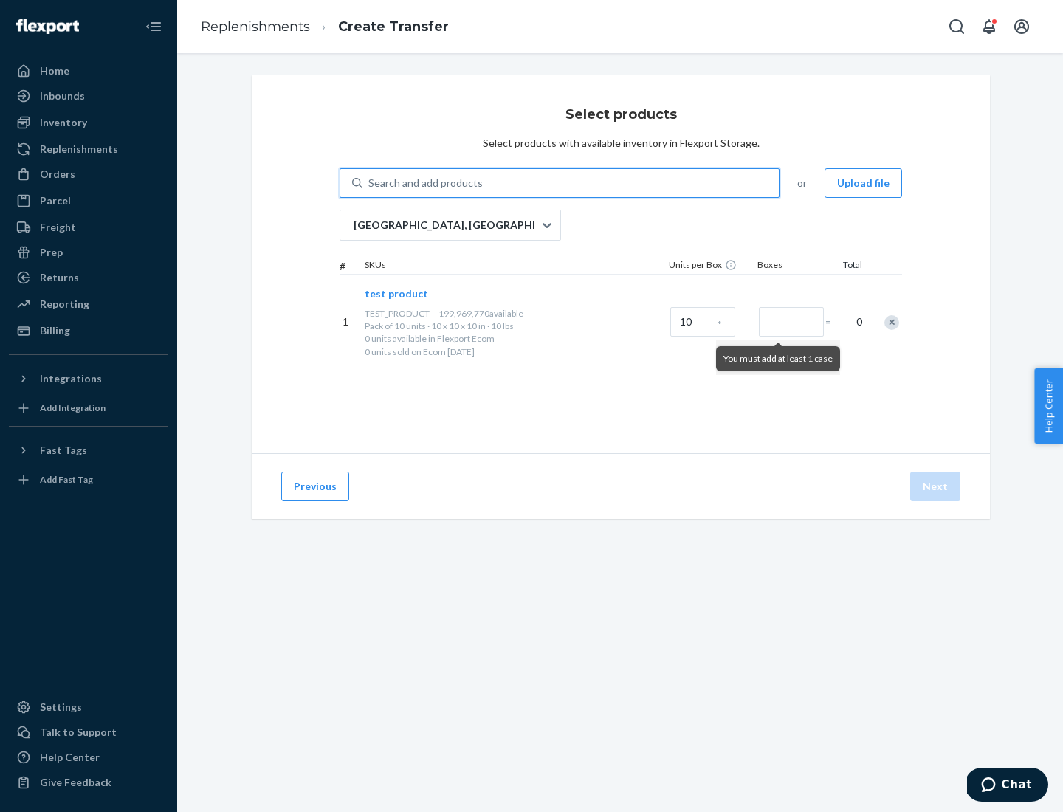  What do you see at coordinates (481, 313) in the screenshot?
I see `span: 199,969,770 available` at bounding box center [481, 313].